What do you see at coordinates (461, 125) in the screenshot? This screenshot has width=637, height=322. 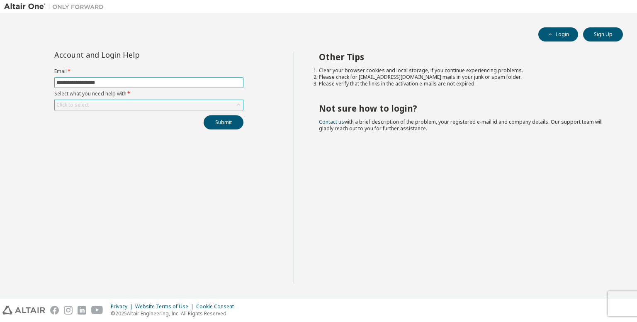 I see `span: with a brief description of the problem, your registered e-mail id and company details. Our suppo...` at bounding box center [461, 125].